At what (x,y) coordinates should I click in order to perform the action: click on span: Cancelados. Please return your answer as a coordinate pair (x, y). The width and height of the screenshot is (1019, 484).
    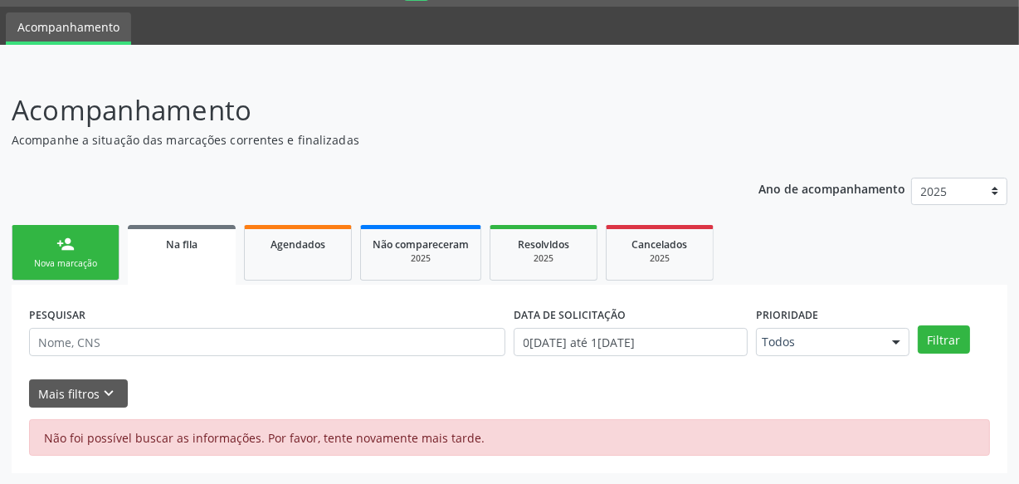
    Looking at the image, I should click on (660, 244).